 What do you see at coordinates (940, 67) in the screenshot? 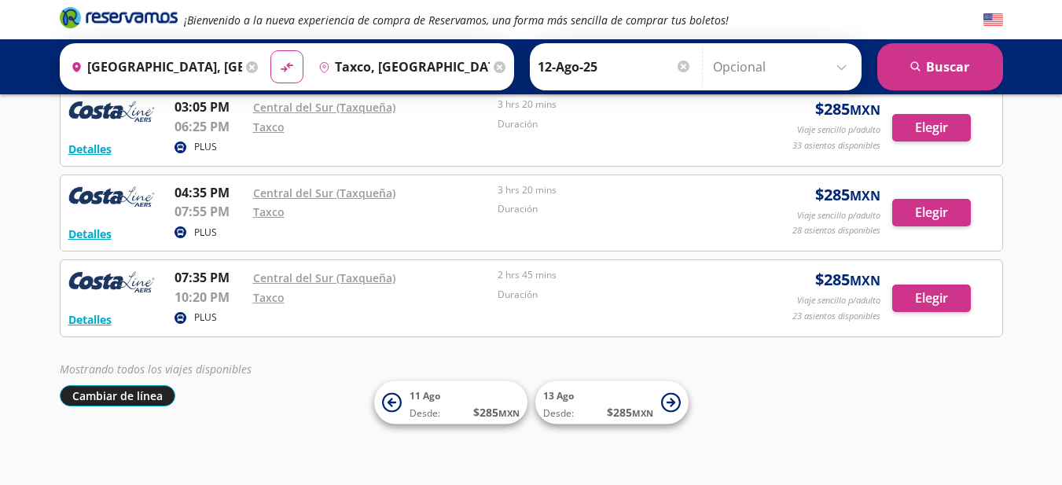
I see `button: Buscar` at bounding box center [940, 67].